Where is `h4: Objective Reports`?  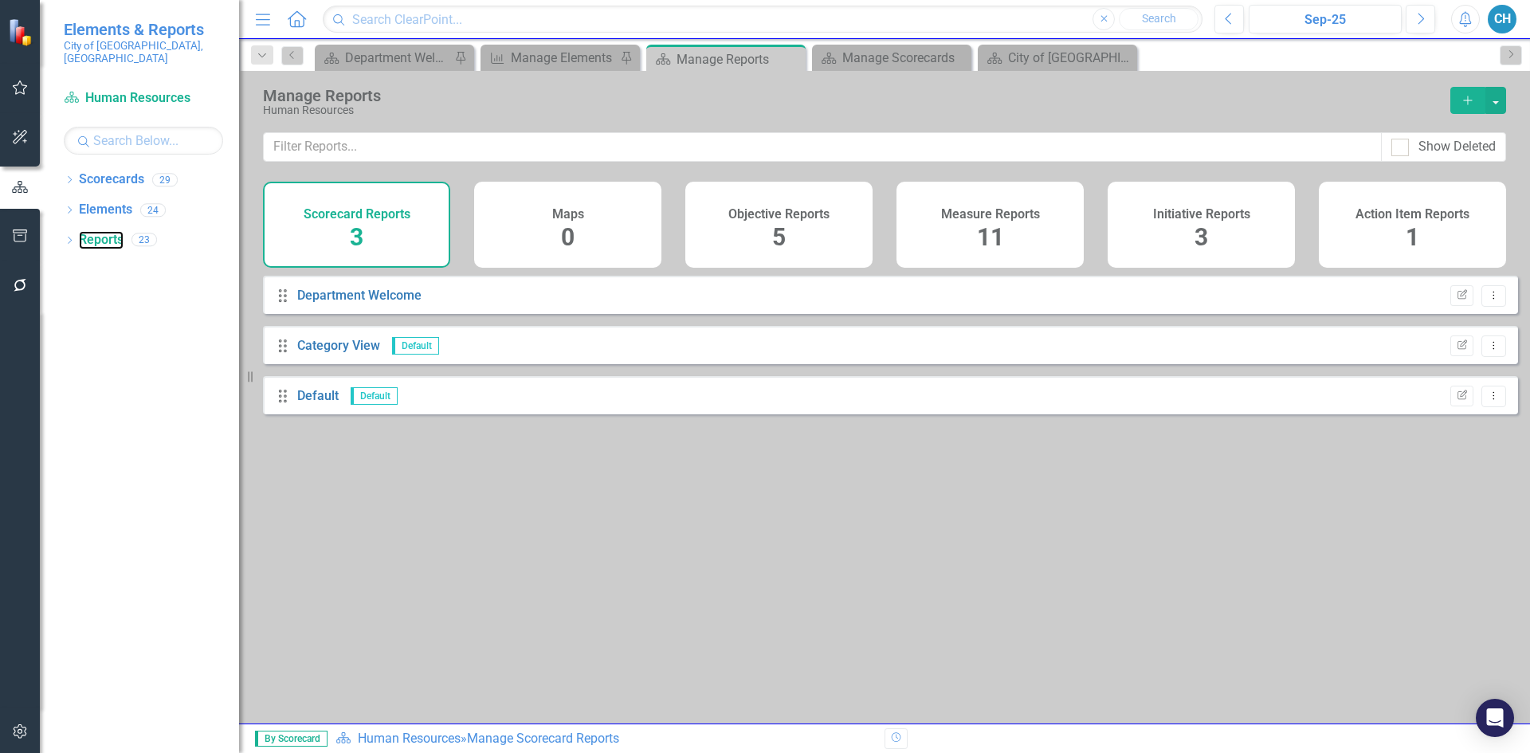
h4: Objective Reports is located at coordinates (779, 214).